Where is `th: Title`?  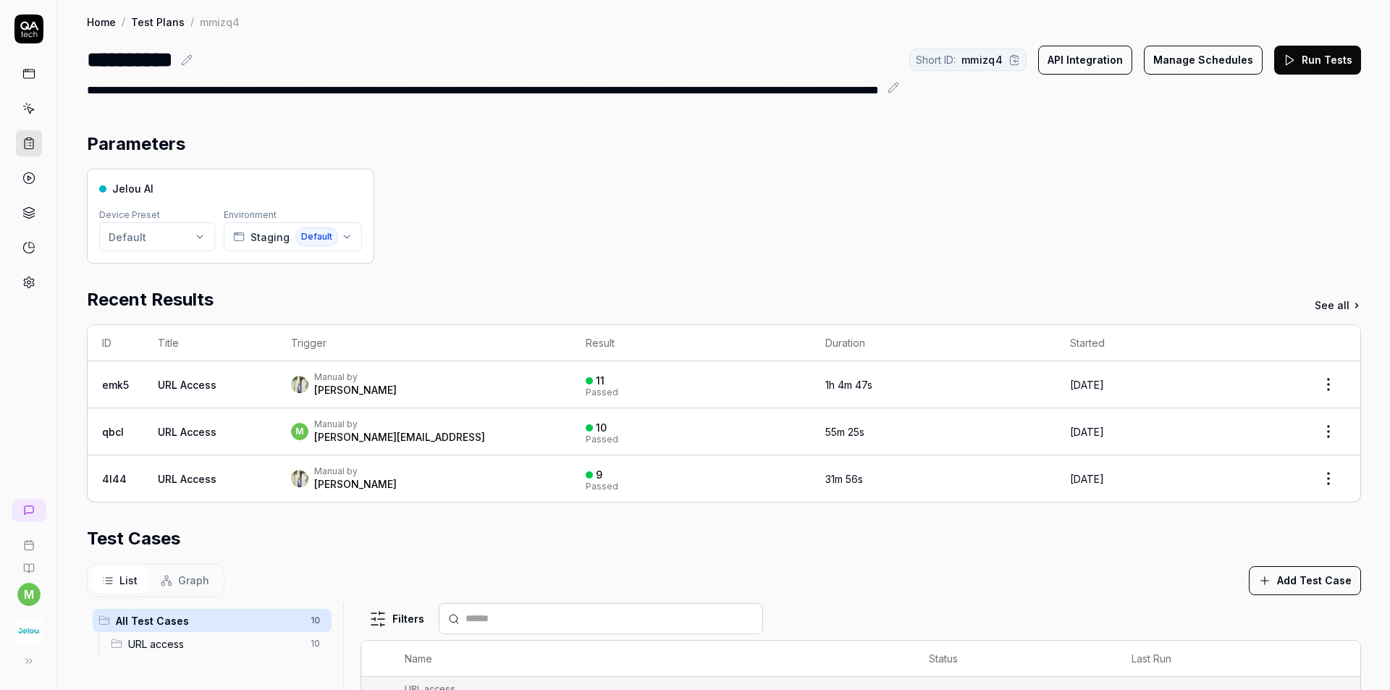
th: Title is located at coordinates (210, 343).